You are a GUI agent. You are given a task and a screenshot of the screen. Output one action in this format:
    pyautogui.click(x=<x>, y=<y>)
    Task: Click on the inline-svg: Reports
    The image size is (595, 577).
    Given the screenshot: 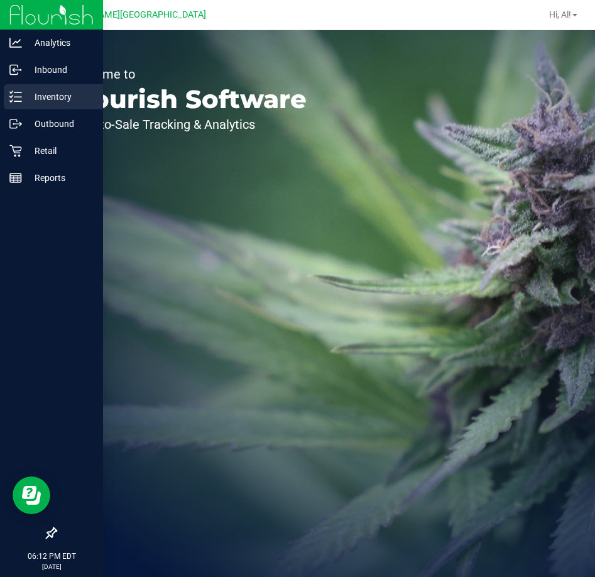 What is the action you would take?
    pyautogui.click(x=16, y=178)
    